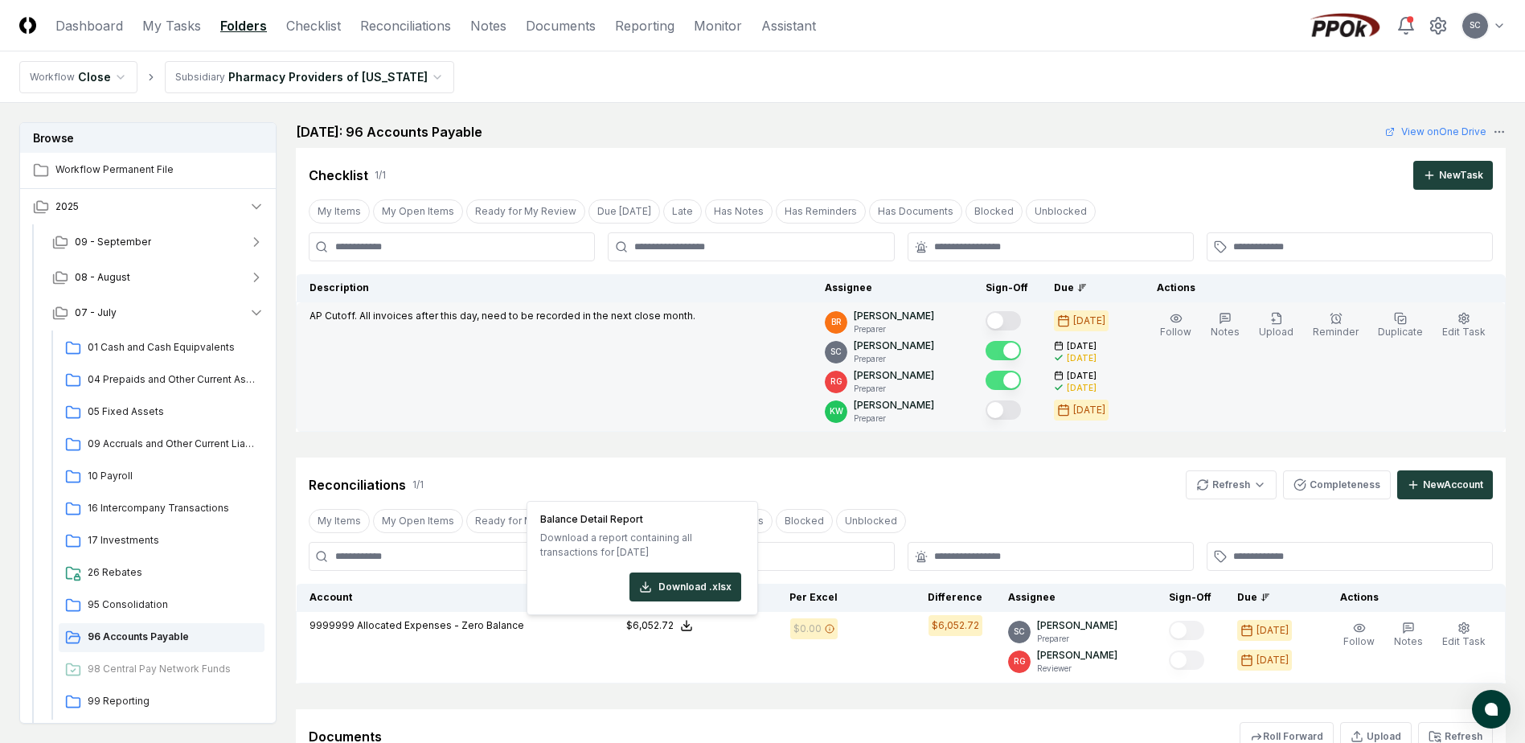 The image size is (1525, 743). Describe the element at coordinates (1019, 661) in the screenshot. I see `span: RG` at that location.